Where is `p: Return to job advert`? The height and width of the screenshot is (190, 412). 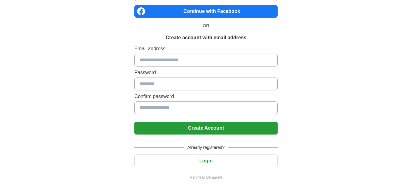 p: Return to job advert is located at coordinates (206, 178).